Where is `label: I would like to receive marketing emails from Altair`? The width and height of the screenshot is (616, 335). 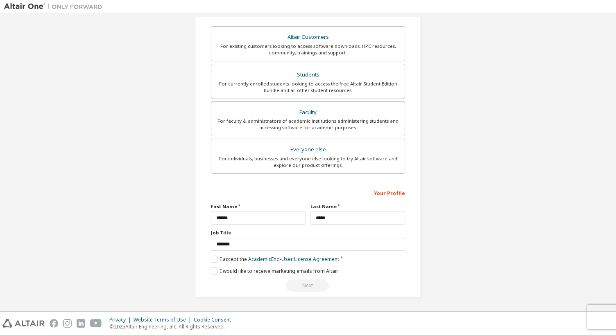 label: I would like to receive marketing emails from Altair is located at coordinates (274, 271).